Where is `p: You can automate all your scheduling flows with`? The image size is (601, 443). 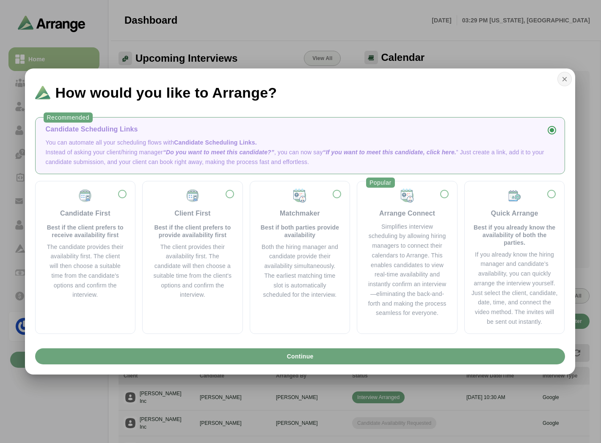
p: You can automate all your scheduling flows with is located at coordinates (300, 143).